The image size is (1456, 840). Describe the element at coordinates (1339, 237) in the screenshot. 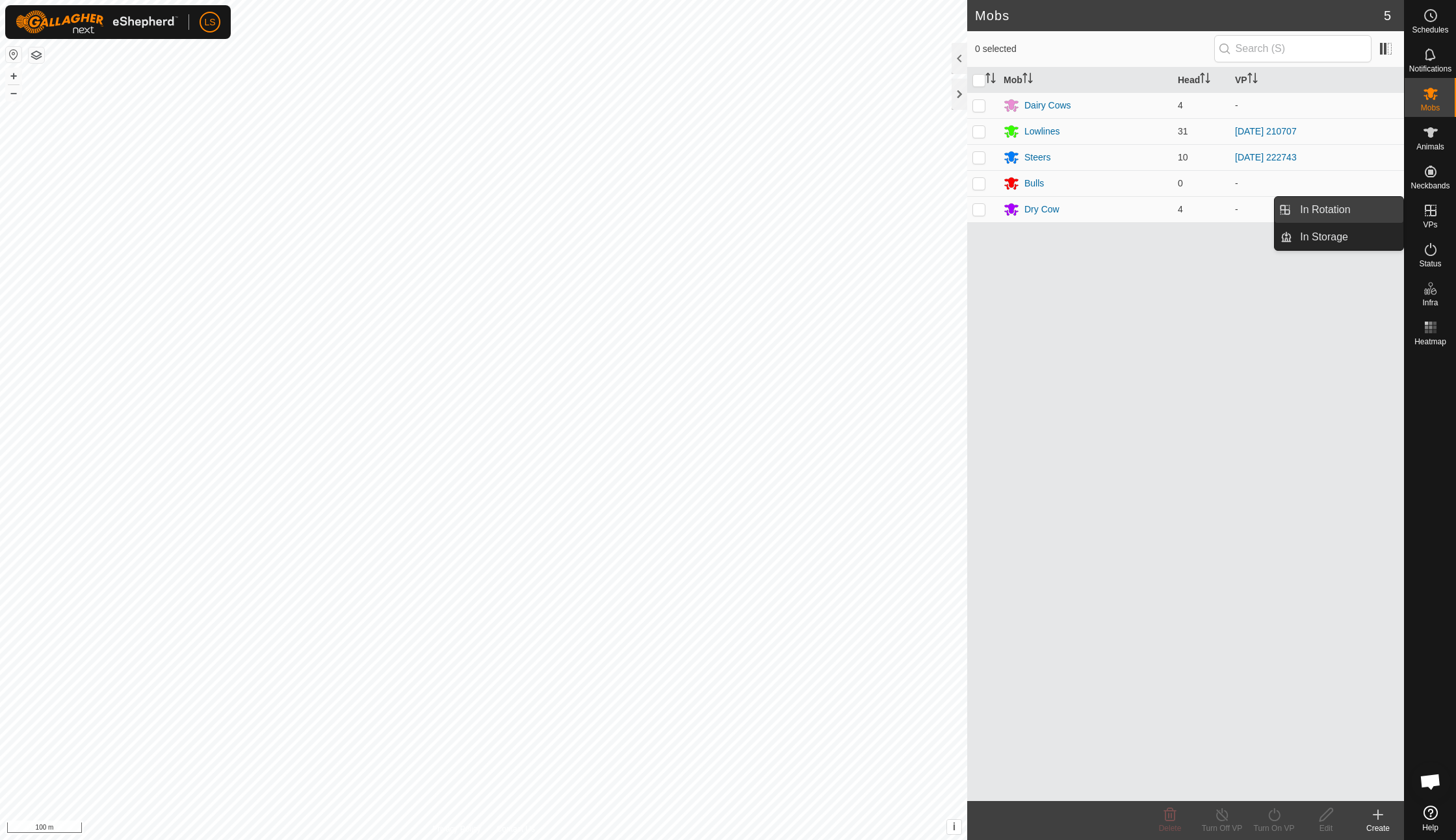

I see `li: In Storage` at that location.